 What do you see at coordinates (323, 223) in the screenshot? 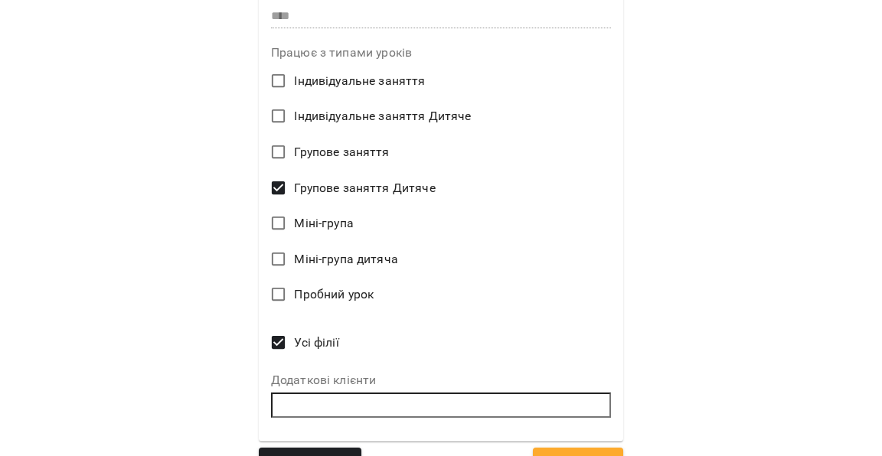
I see `span: Міні-група` at bounding box center [323, 223].